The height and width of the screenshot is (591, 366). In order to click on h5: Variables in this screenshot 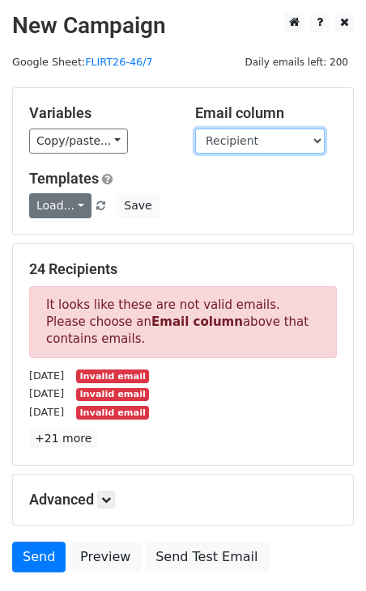, I will do `click(99, 113)`.